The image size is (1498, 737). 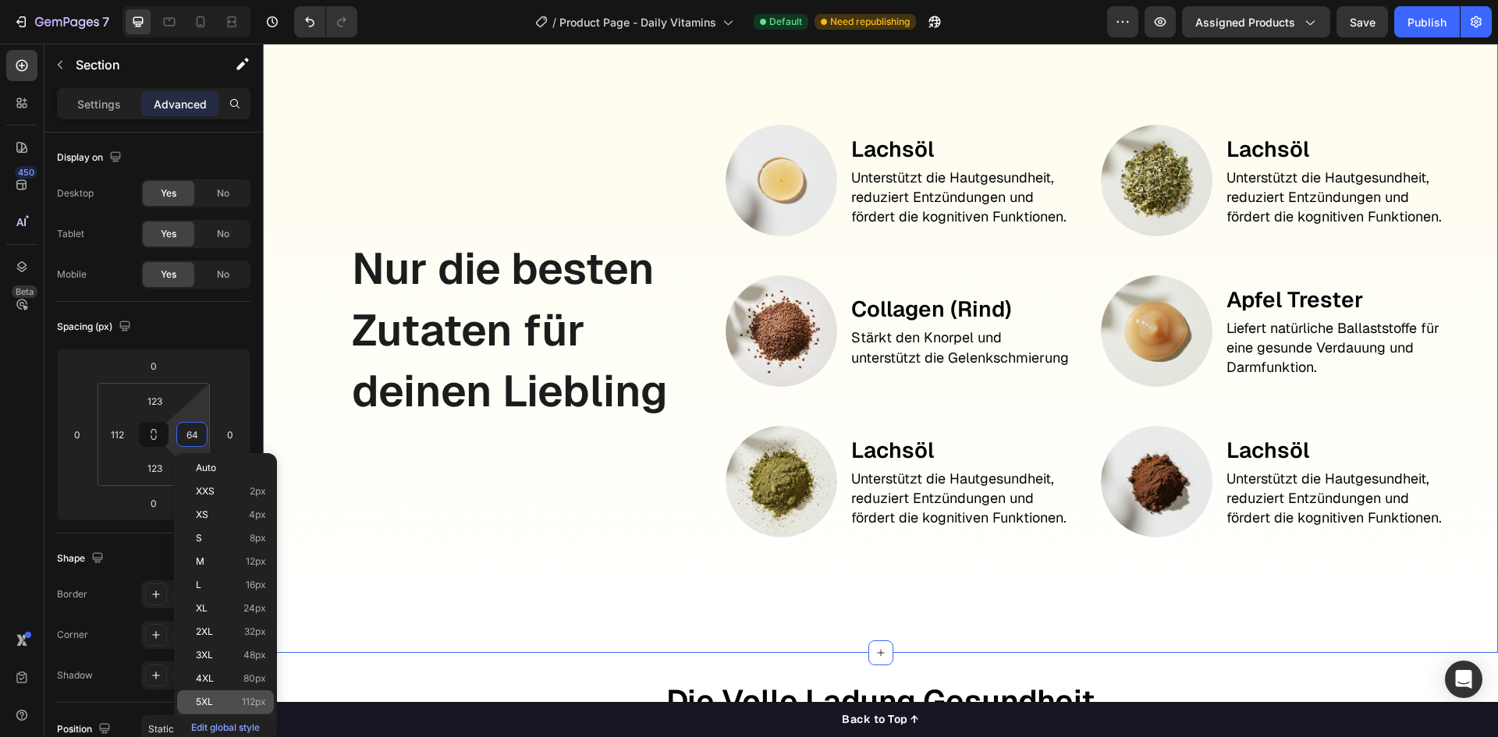 I want to click on p: Collagen (Rind), so click(x=698, y=265).